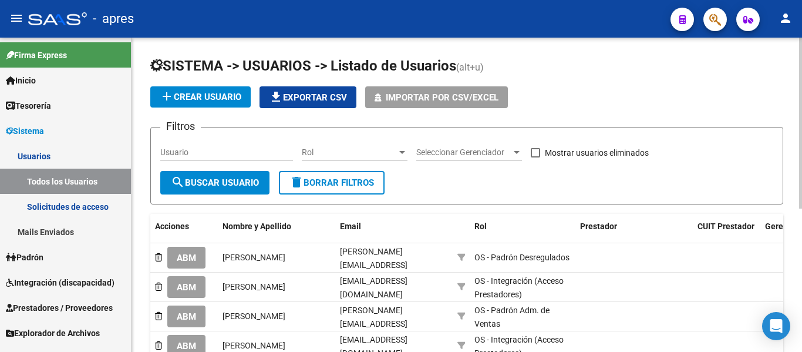 The height and width of the screenshot is (352, 802). I want to click on span: - apres, so click(113, 19).